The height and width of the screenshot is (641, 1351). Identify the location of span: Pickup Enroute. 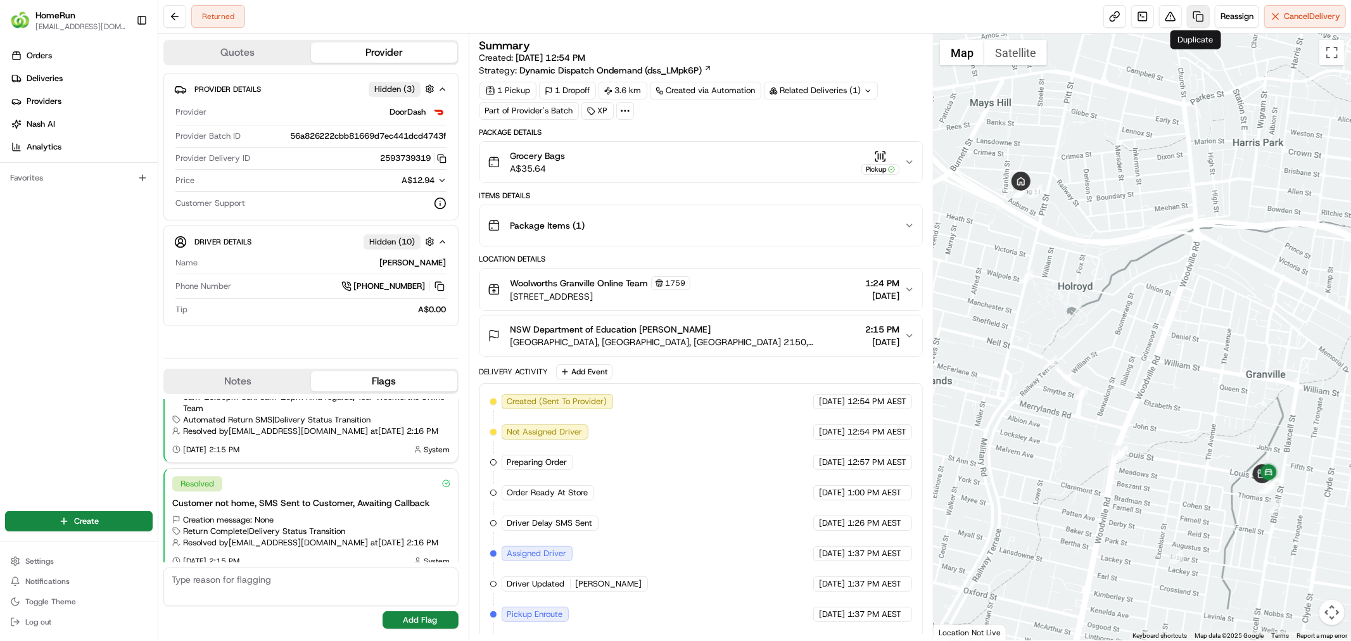
(535, 614).